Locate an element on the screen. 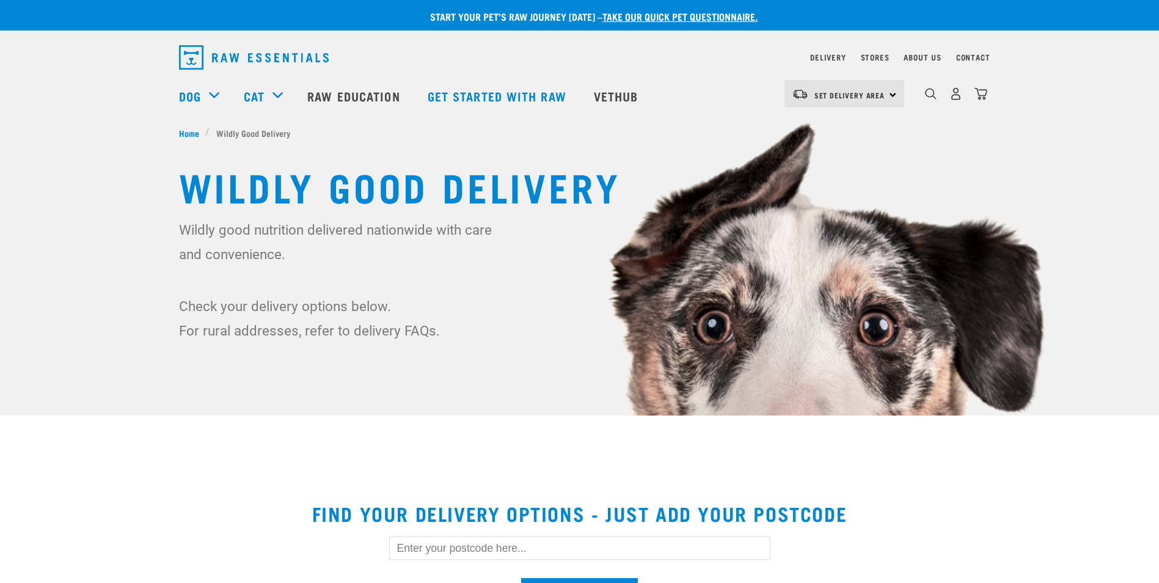 The image size is (1159, 583). a: Delivery is located at coordinates (828, 57).